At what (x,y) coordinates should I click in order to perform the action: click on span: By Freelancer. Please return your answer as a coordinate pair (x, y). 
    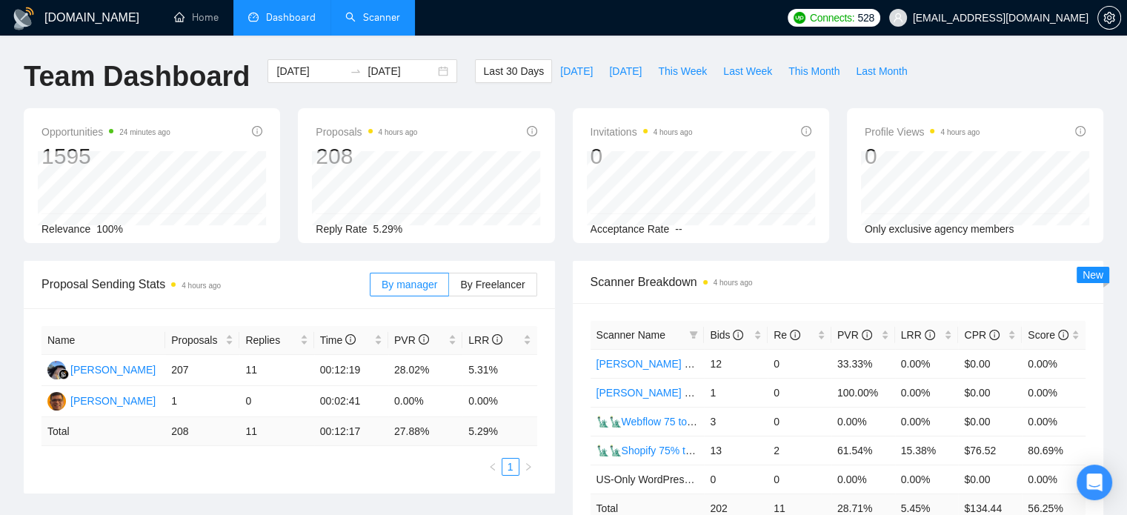
    Looking at the image, I should click on (492, 285).